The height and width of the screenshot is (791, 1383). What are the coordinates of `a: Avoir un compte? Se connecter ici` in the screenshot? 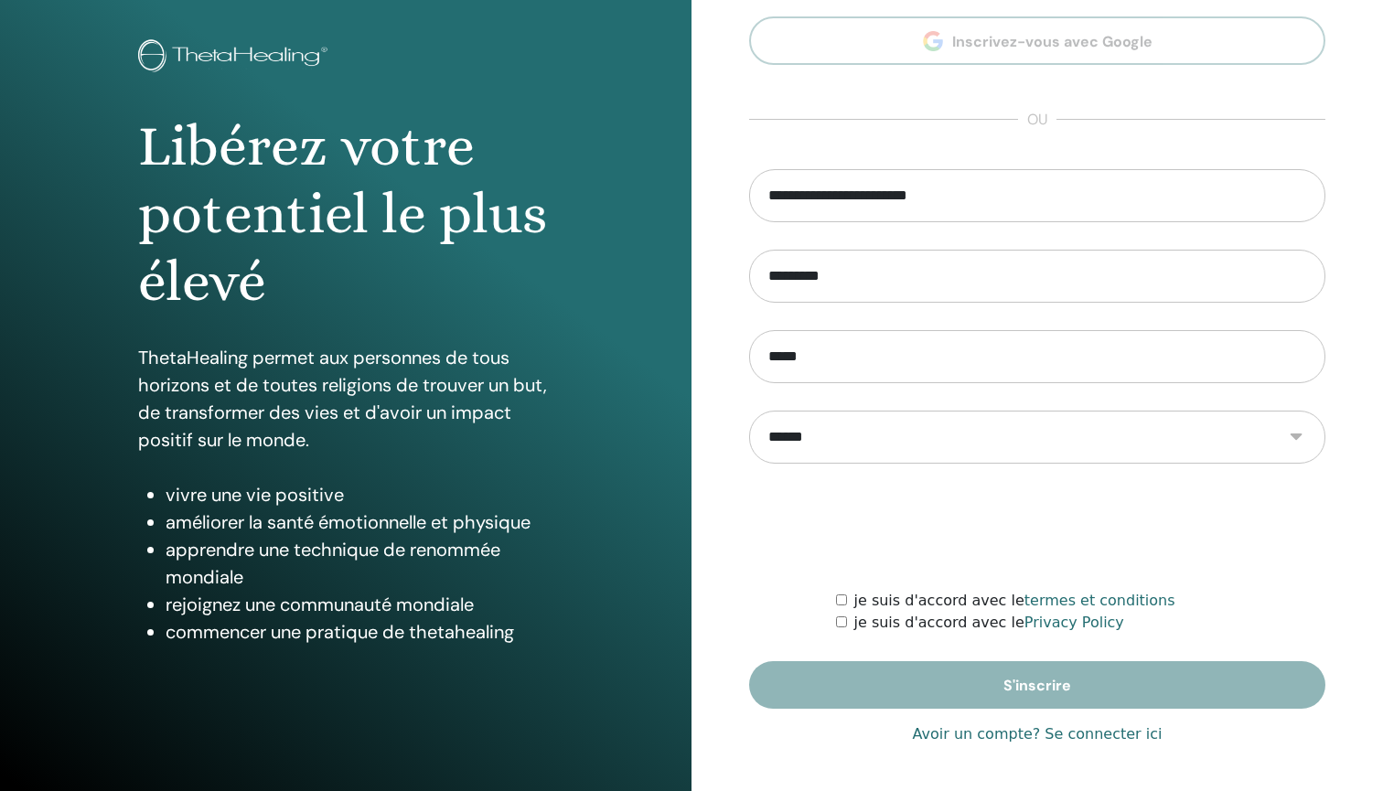 It's located at (1037, 734).